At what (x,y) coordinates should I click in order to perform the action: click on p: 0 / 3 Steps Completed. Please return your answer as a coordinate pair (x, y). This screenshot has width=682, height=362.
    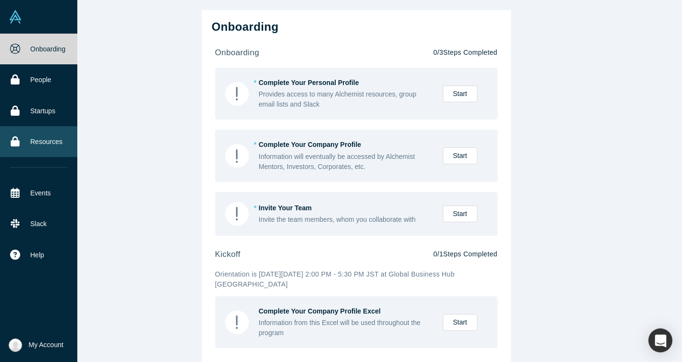
    Looking at the image, I should click on (465, 52).